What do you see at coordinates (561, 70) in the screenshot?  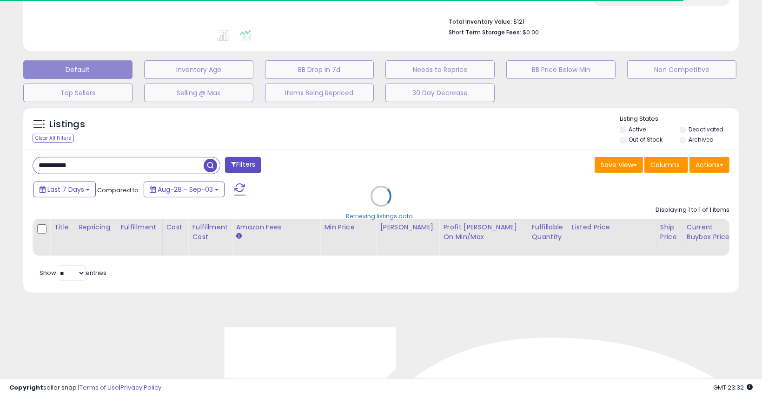 I see `button: BB Price Below Min` at bounding box center [561, 70].